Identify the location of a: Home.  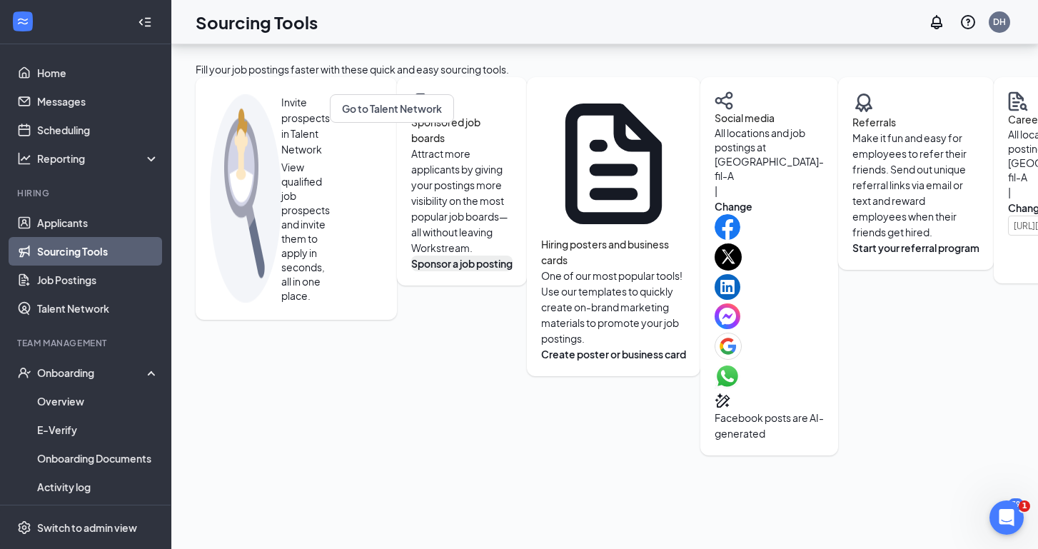
(98, 73).